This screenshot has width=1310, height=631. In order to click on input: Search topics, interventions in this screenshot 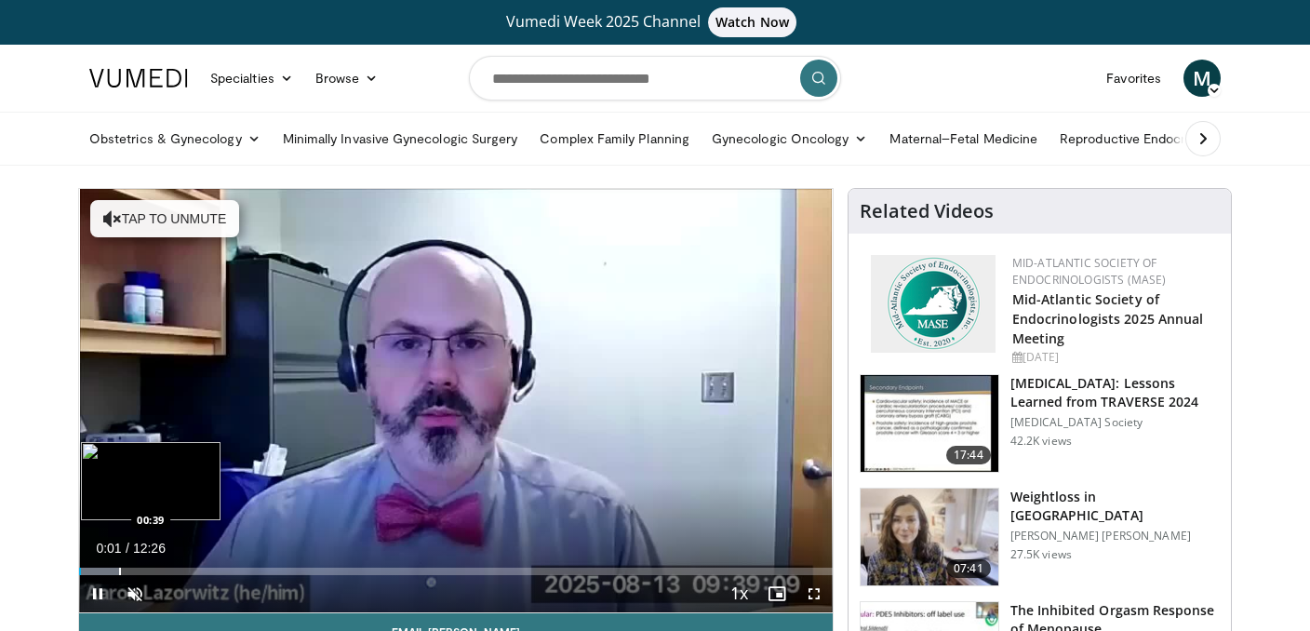, I will do `click(655, 78)`.